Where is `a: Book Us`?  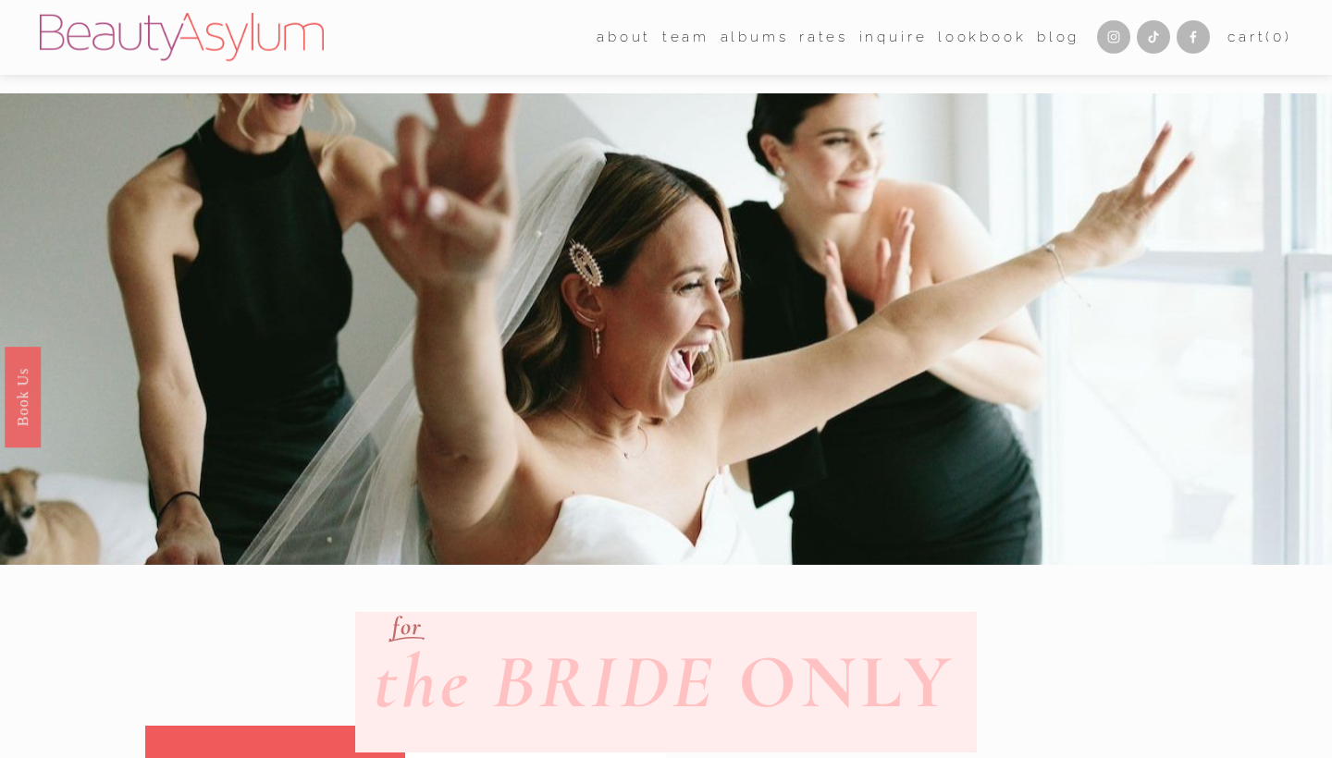 a: Book Us is located at coordinates (22, 397).